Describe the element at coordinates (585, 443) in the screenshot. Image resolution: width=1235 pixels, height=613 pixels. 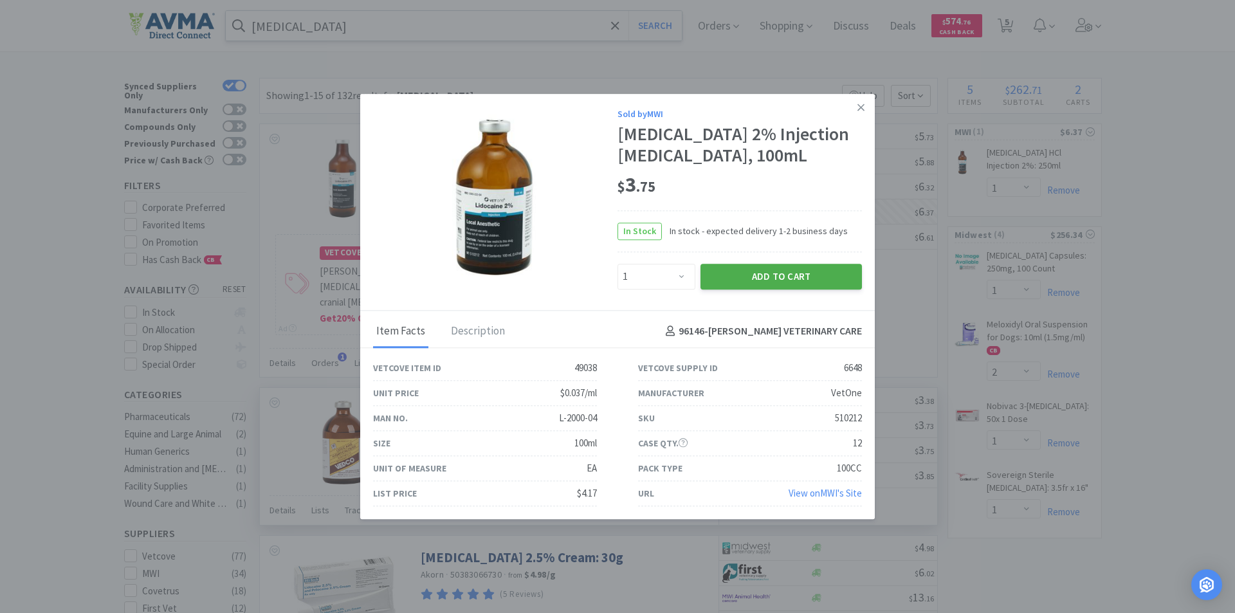
I see `div: 100ml` at that location.